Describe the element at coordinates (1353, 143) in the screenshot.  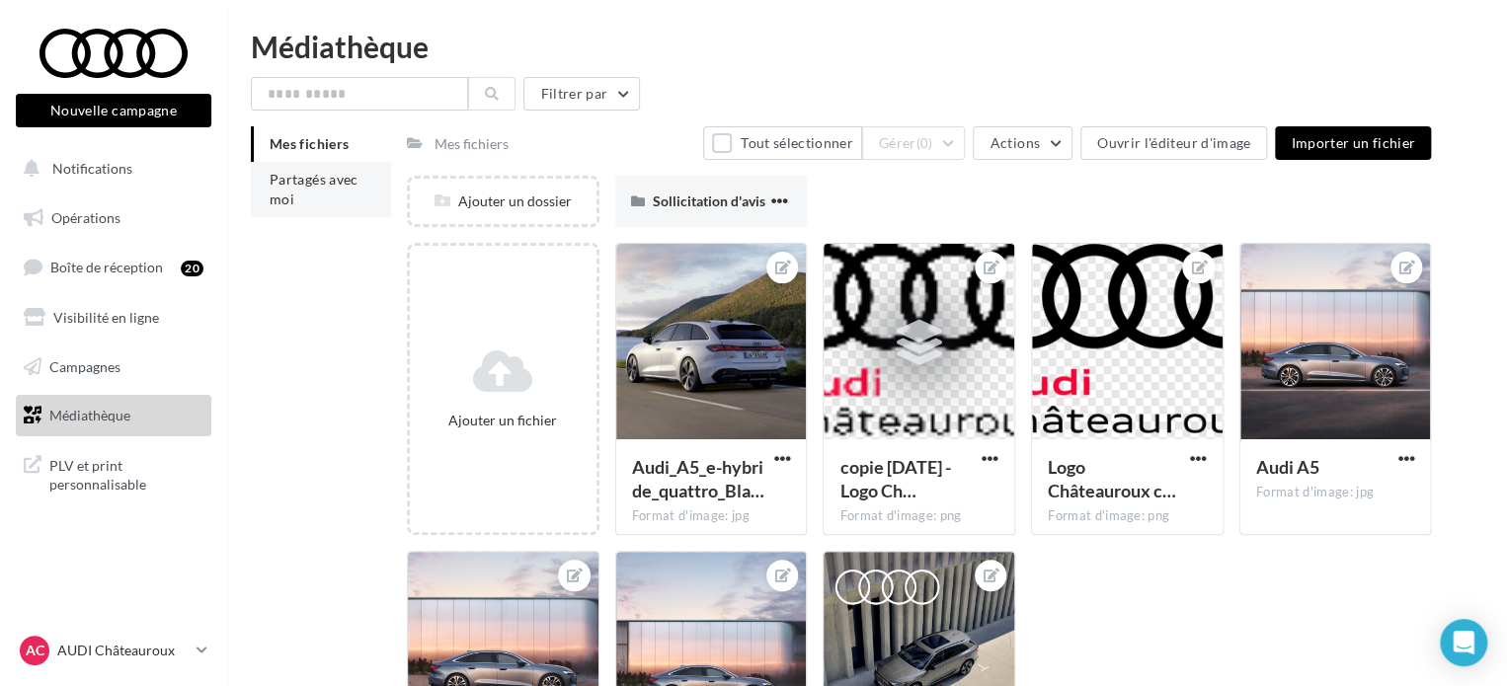
I see `button: Importer un fichier` at that location.